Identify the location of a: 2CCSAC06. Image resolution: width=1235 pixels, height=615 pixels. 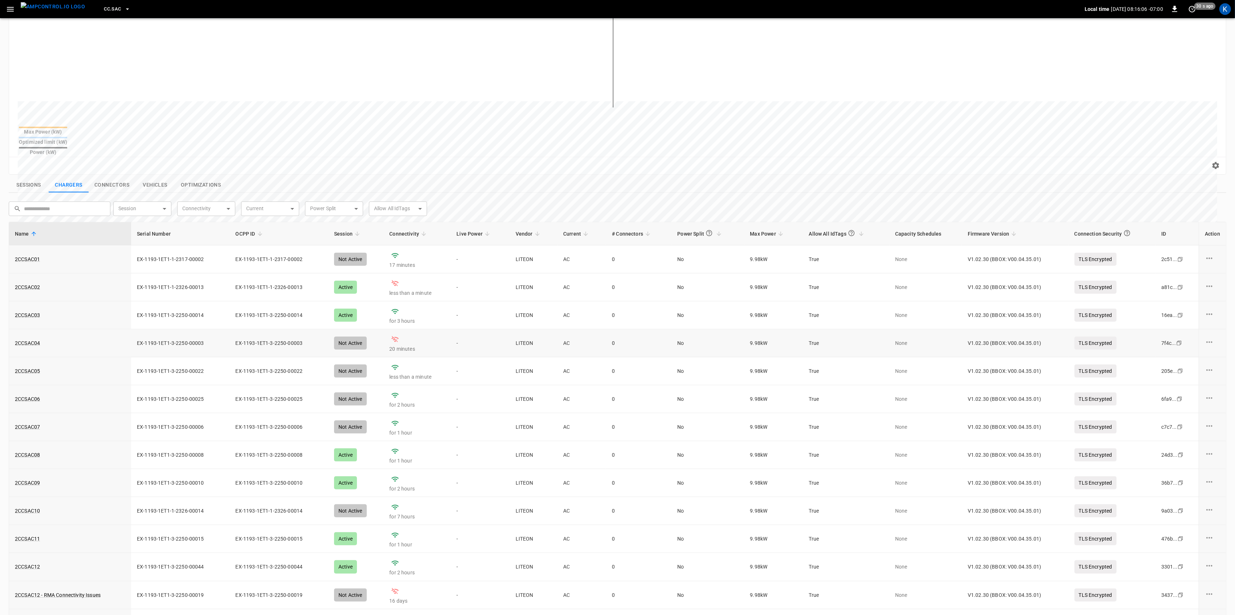
(27, 399).